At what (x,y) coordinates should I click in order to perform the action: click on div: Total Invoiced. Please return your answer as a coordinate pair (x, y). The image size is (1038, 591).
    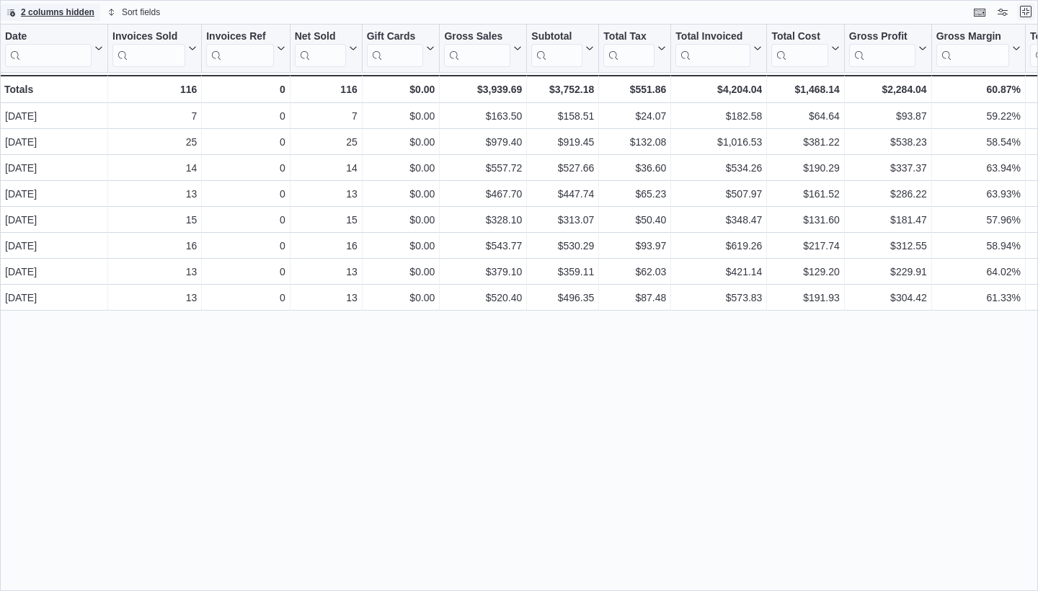
    Looking at the image, I should click on (713, 37).